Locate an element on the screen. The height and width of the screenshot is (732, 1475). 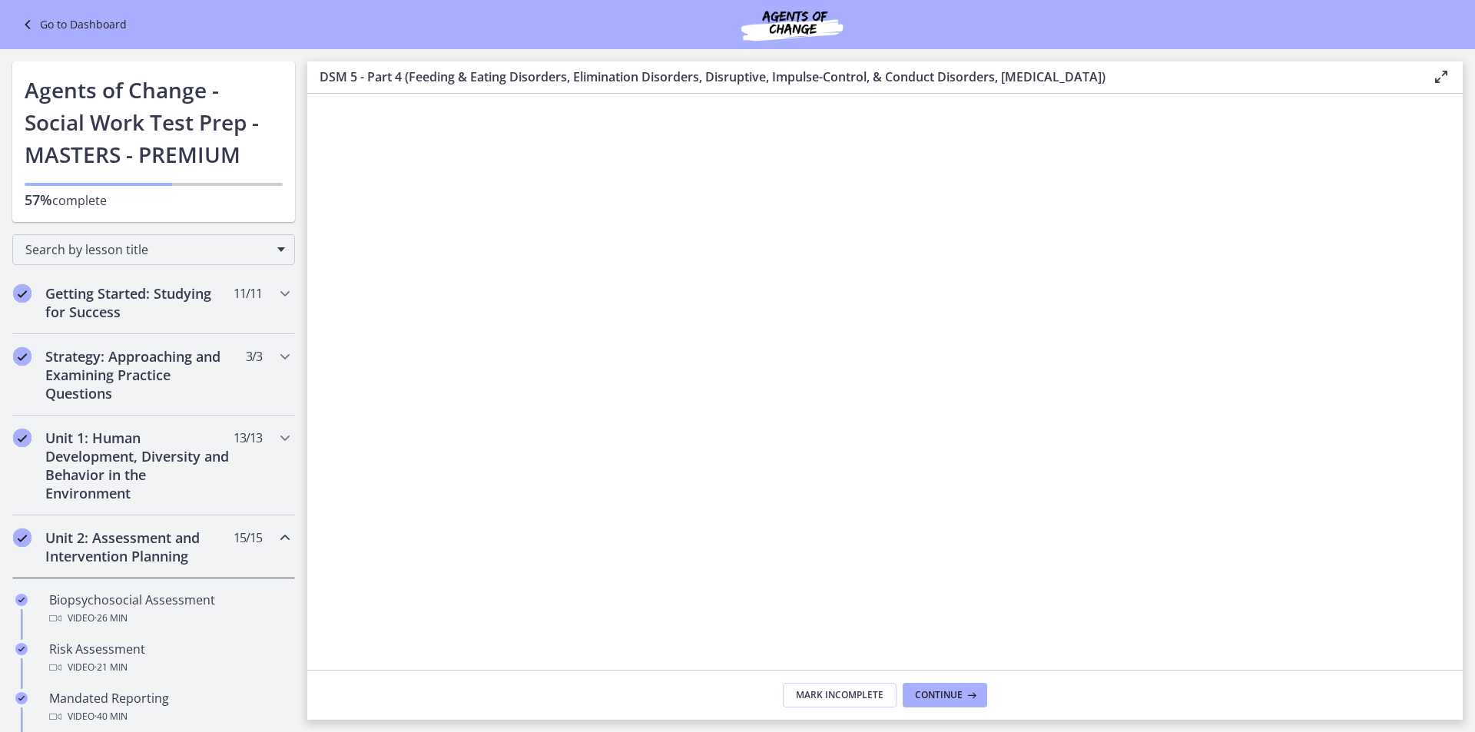
div: Biopsychosocial Assessment is located at coordinates (169, 609).